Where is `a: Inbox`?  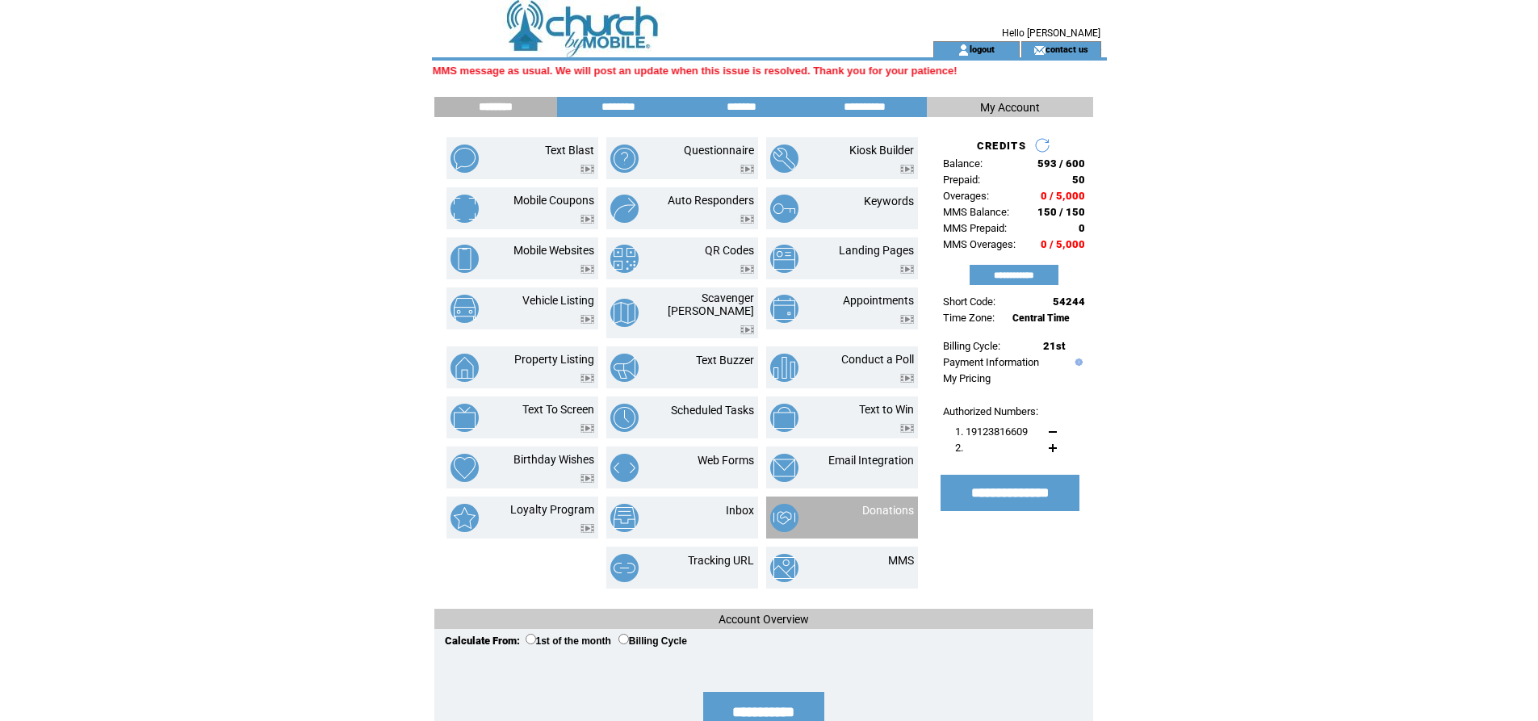
a: Inbox is located at coordinates (740, 510).